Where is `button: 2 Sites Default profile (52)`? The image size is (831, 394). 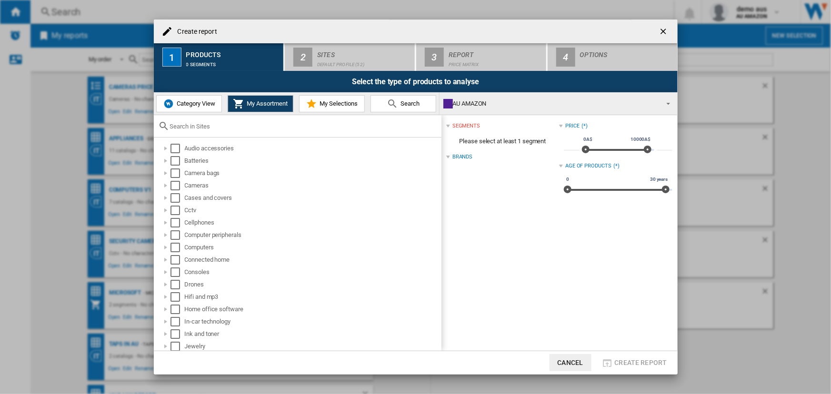 button: 2 Sites Default profile (52) is located at coordinates (350, 57).